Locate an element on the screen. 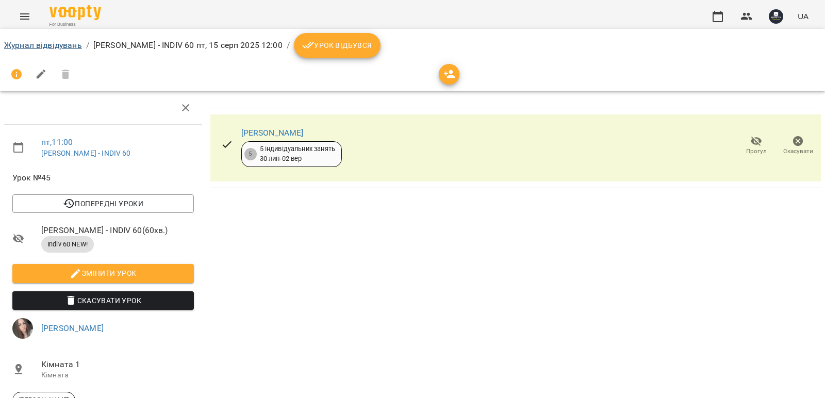  span: UA is located at coordinates (803, 16).